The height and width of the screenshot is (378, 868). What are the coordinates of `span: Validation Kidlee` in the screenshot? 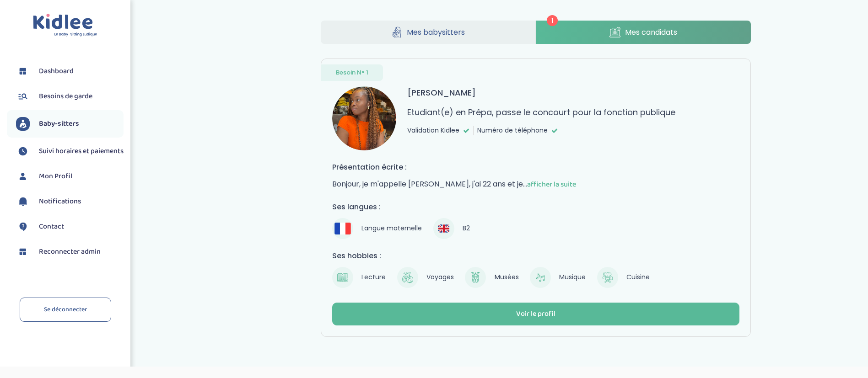 It's located at (433, 130).